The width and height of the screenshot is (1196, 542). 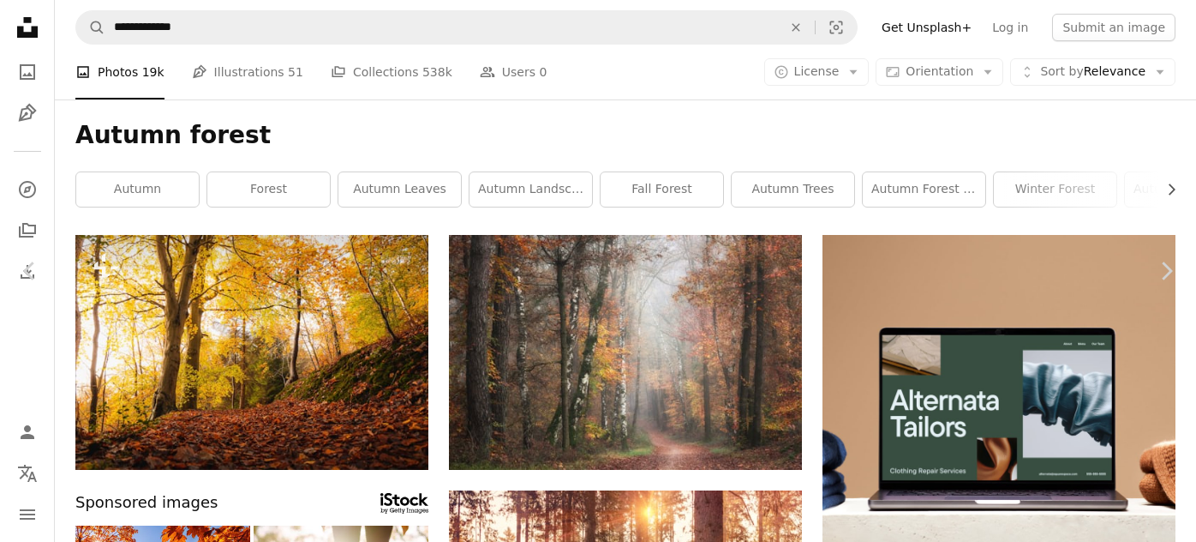 What do you see at coordinates (939, 72) in the screenshot?
I see `button: Orientation` at bounding box center [939, 72].